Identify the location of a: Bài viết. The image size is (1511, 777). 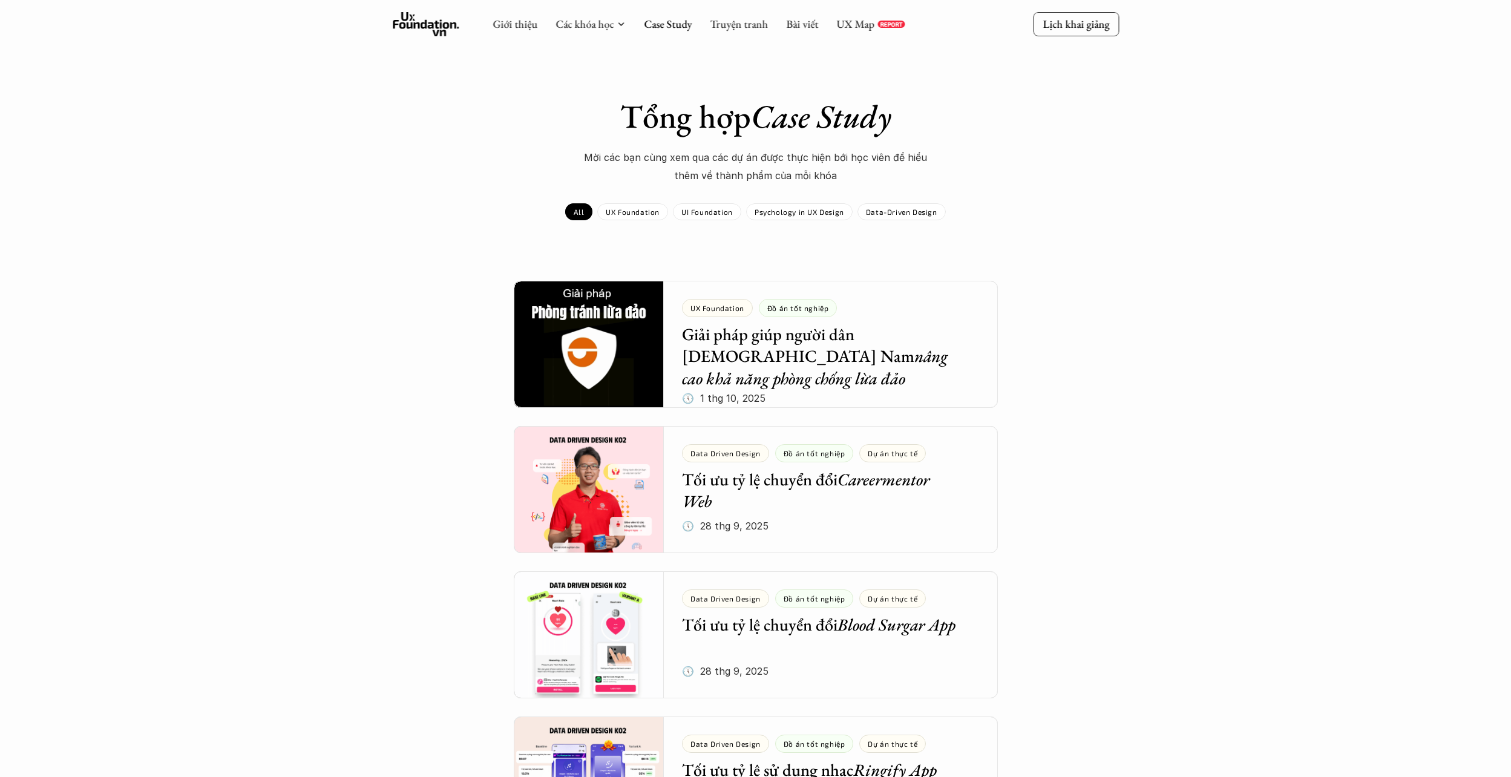
(802, 24).